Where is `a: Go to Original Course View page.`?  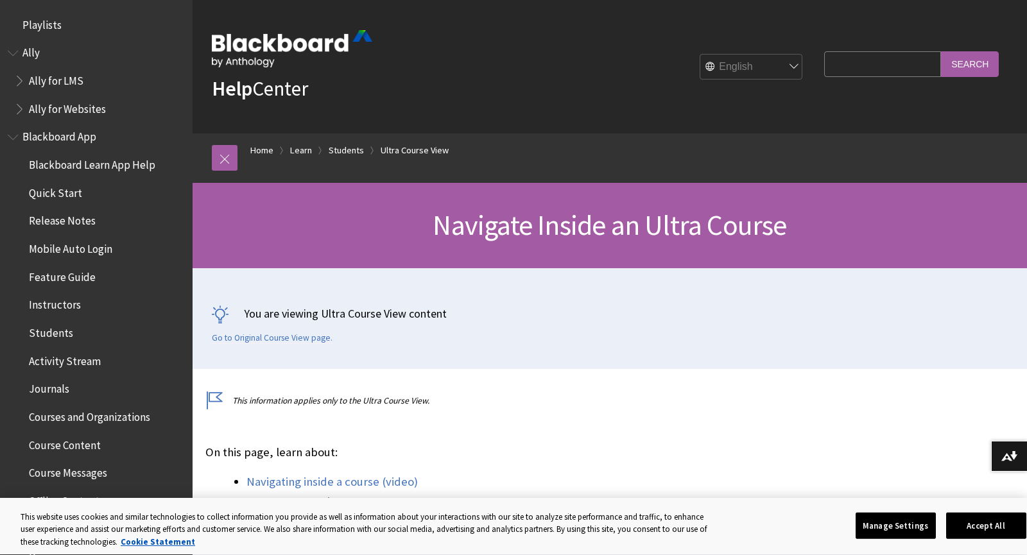 a: Go to Original Course View page. is located at coordinates (272, 338).